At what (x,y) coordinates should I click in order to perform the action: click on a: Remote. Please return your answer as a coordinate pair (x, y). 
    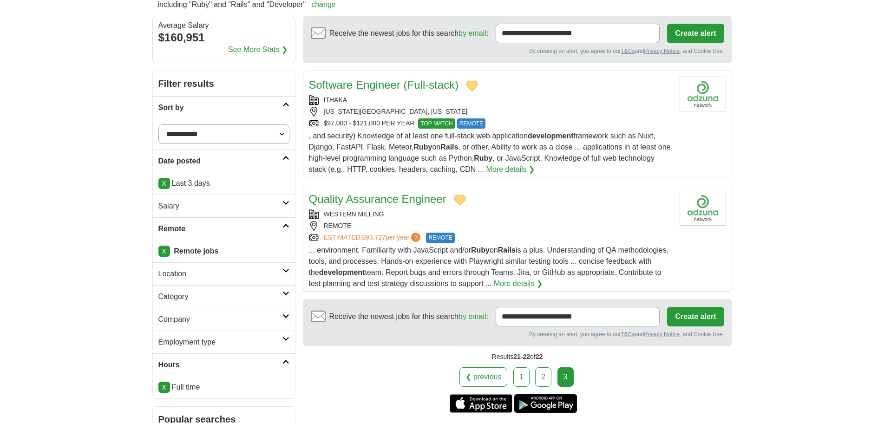
    Looking at the image, I should click on (224, 229).